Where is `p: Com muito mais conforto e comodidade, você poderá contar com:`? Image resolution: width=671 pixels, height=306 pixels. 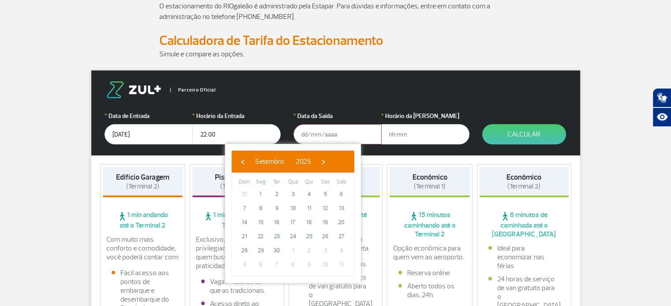 p: Com muito mais conforto e comodidade, você poderá contar com: is located at coordinates (143, 249).